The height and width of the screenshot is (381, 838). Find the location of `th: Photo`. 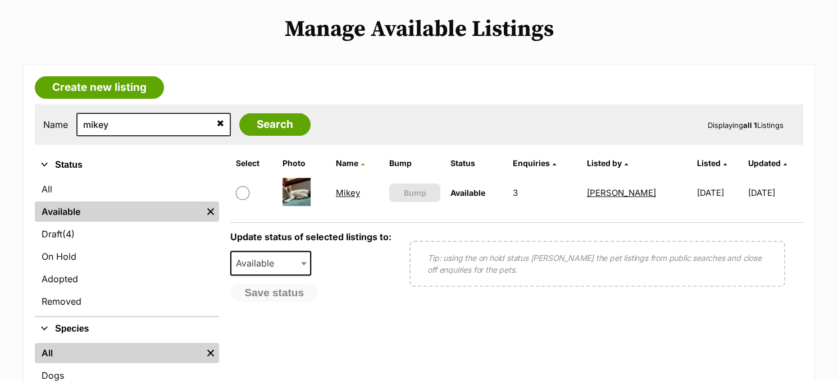

th: Photo is located at coordinates (304, 163).